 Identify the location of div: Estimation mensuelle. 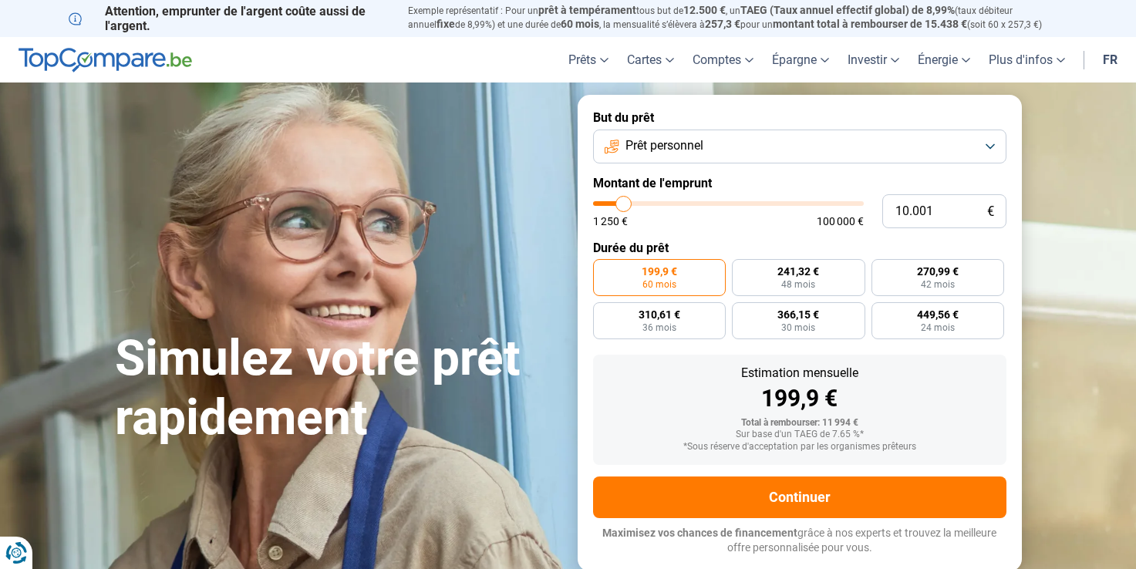
(800, 373).